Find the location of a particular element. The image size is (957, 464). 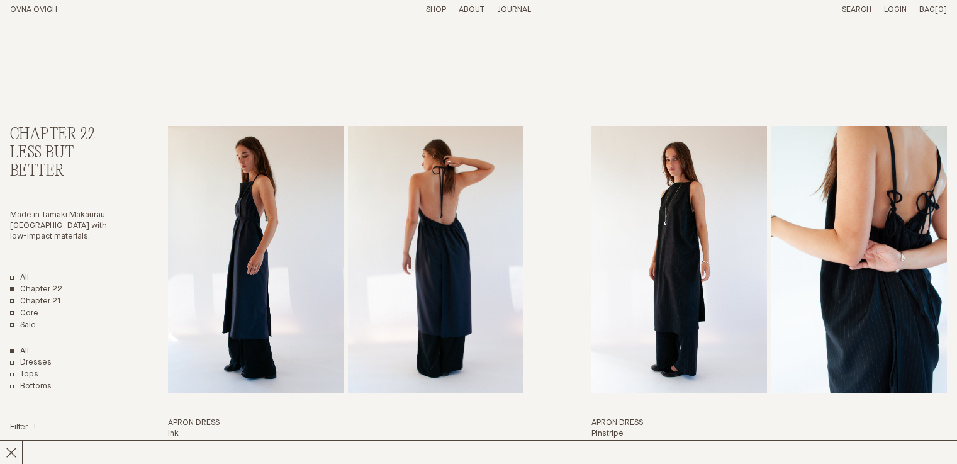

a: Tops is located at coordinates (24, 374).